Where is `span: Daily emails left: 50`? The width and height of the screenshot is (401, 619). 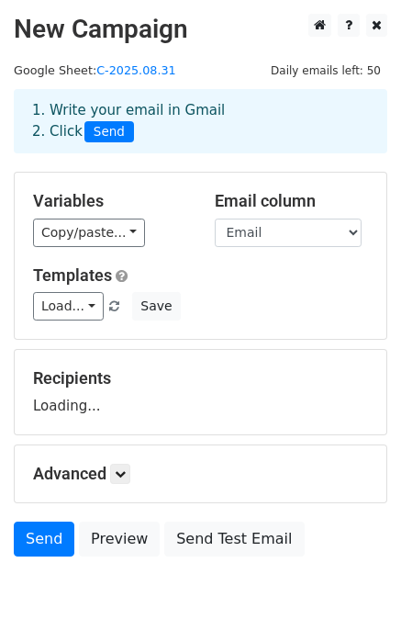 span: Daily emails left: 50 is located at coordinates (326, 71).